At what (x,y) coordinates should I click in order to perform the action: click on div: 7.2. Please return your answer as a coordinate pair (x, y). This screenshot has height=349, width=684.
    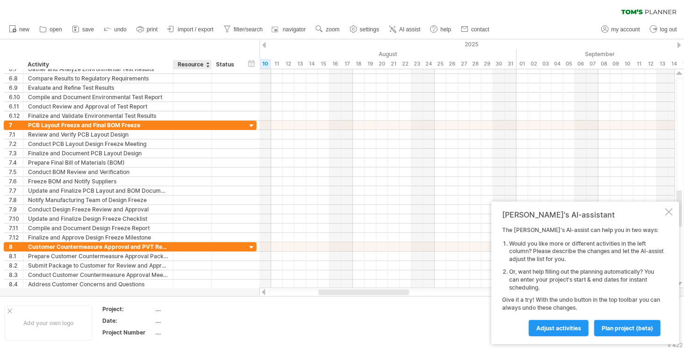
    Looking at the image, I should click on (16, 144).